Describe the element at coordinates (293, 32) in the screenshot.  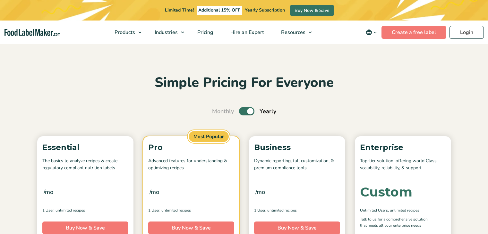
I see `span: Resources` at that location.